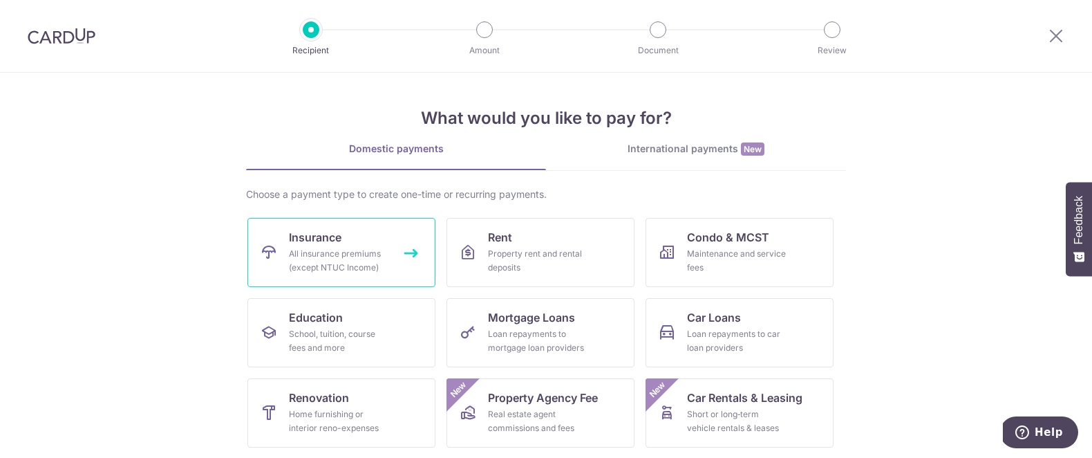 The width and height of the screenshot is (1092, 458). I want to click on a: Condo & MCSTMaintenance and service fees, so click(739, 252).